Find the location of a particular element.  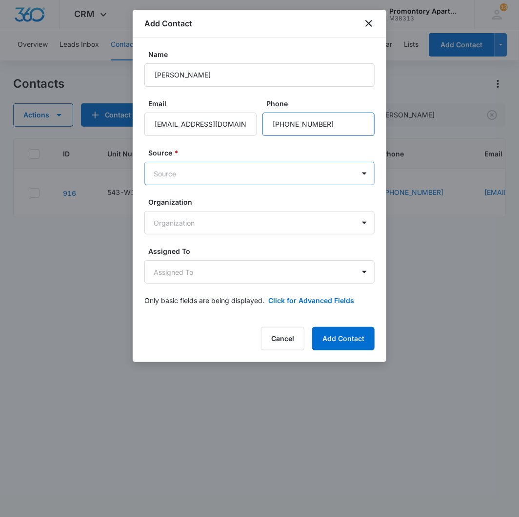

h1: Add Contact is located at coordinates (168, 23).